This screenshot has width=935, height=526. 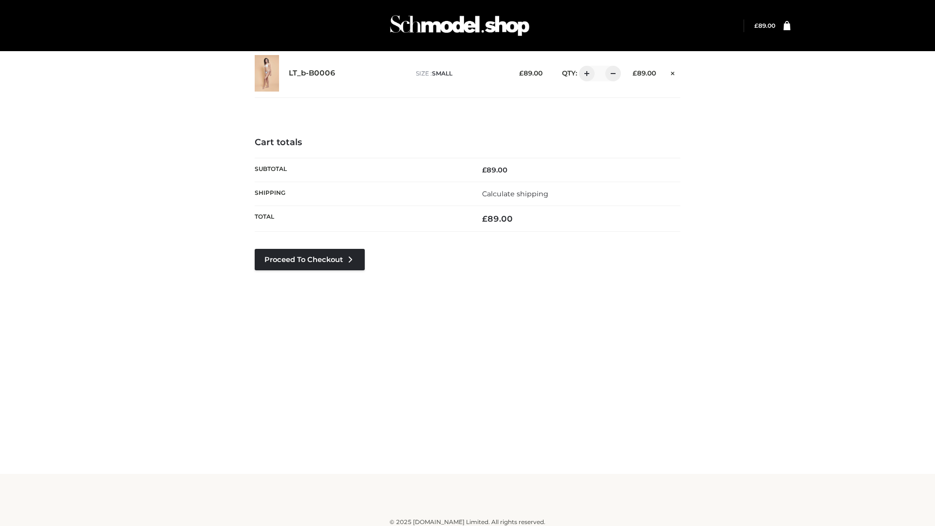 I want to click on th: Subtotal, so click(x=361, y=169).